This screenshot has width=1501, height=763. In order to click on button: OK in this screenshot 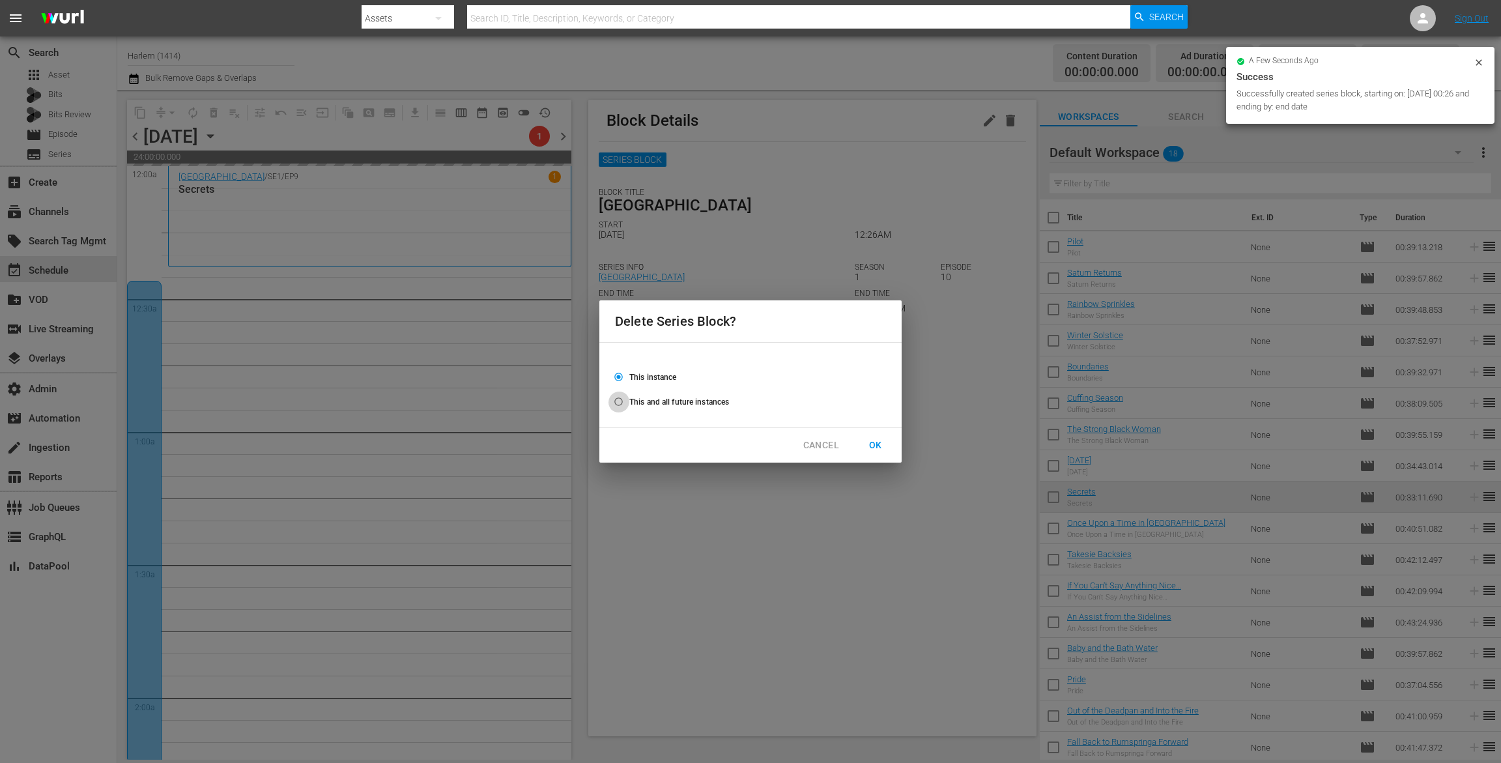, I will do `click(876, 445)`.